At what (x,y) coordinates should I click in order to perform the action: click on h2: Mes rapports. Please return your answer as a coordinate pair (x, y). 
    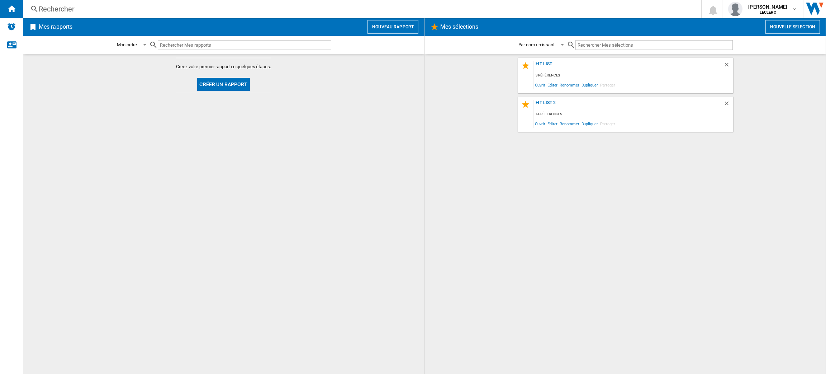
    Looking at the image, I should click on (56, 27).